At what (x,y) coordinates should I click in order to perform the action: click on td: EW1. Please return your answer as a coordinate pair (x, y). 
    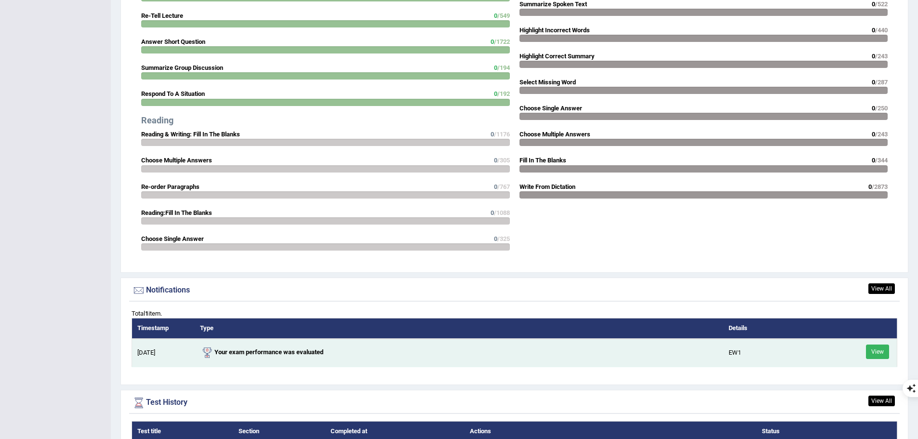
    Looking at the image, I should click on (781, 353).